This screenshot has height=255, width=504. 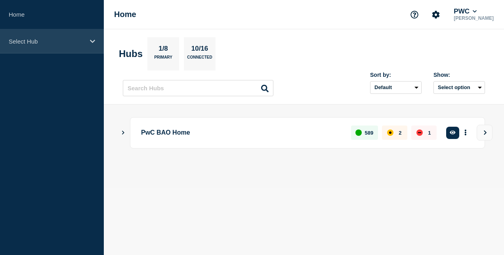 What do you see at coordinates (436, 15) in the screenshot?
I see `button: Account settings` at bounding box center [436, 15].